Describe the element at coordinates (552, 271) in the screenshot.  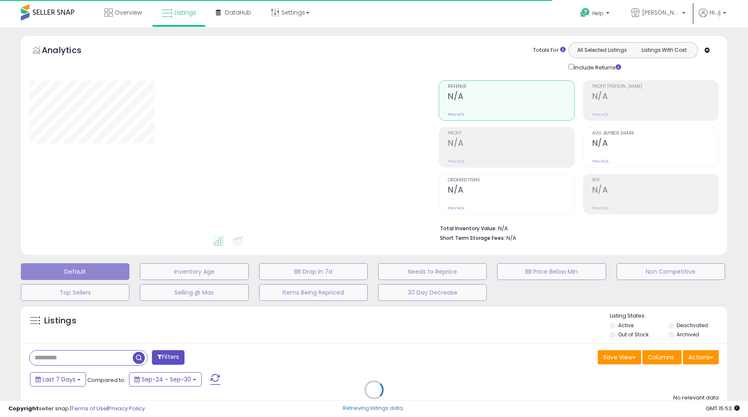
I see `button: BB Price Below Min` at that location.